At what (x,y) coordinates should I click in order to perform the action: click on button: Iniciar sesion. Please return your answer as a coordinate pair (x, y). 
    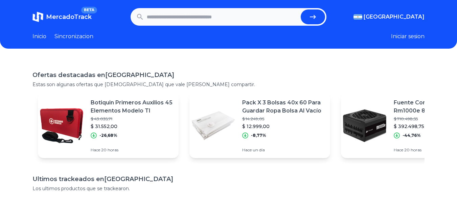
    Looking at the image, I should click on (408, 37).